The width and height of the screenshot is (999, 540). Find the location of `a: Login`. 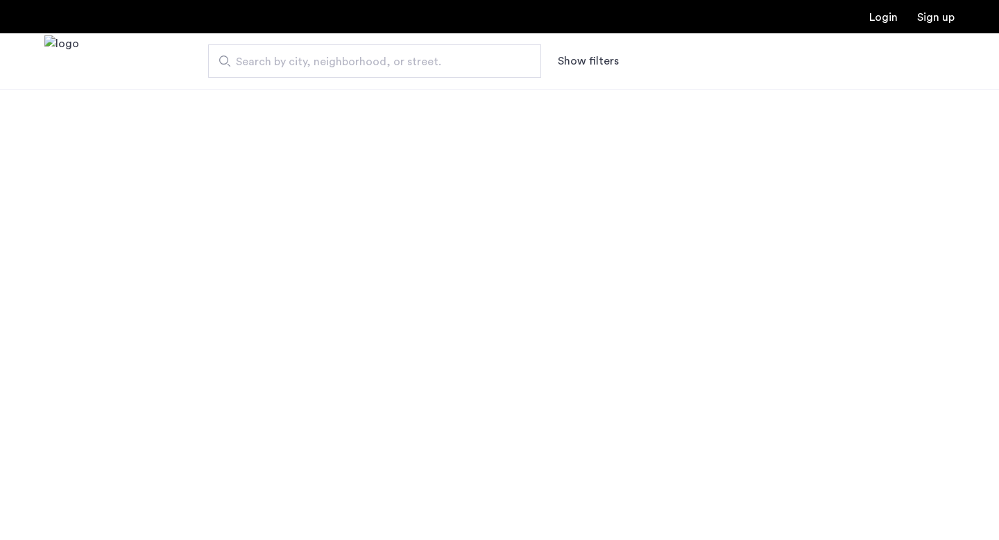

a: Login is located at coordinates (883, 17).